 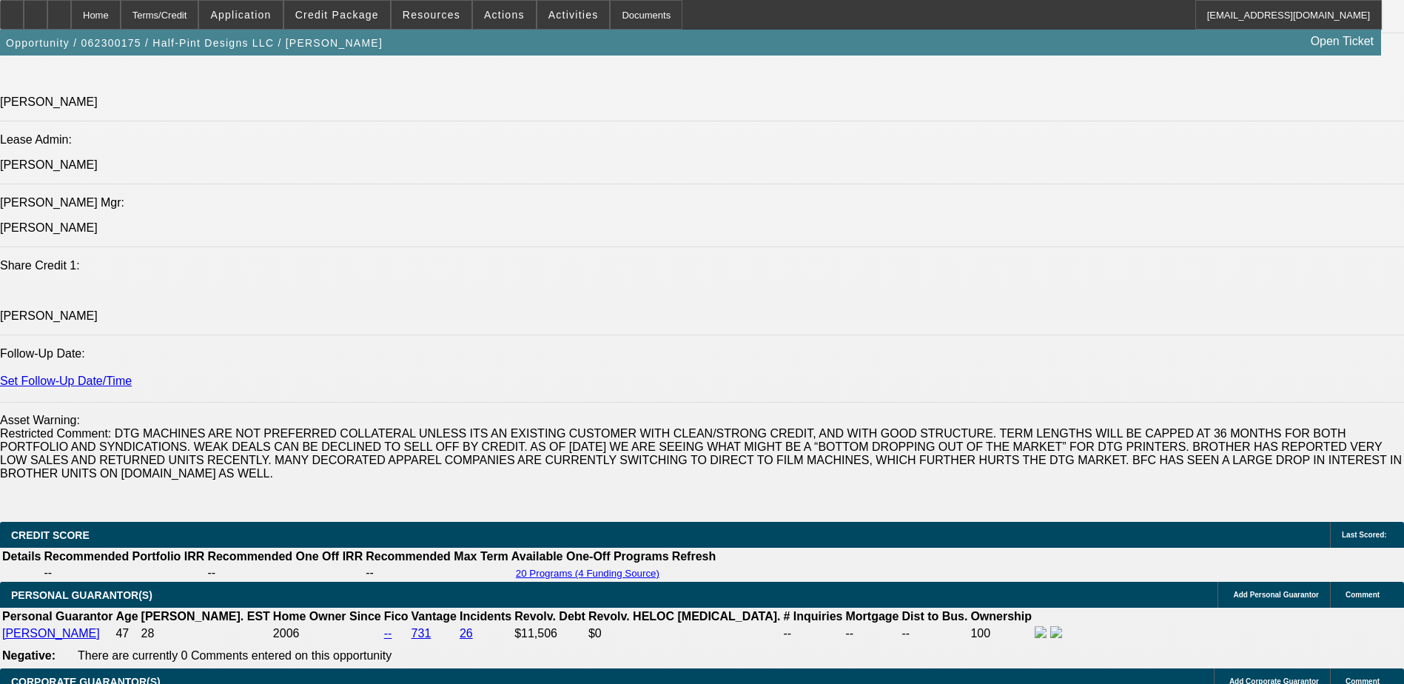 What do you see at coordinates (684, 633) in the screenshot?
I see `td: $0` at bounding box center [684, 633].